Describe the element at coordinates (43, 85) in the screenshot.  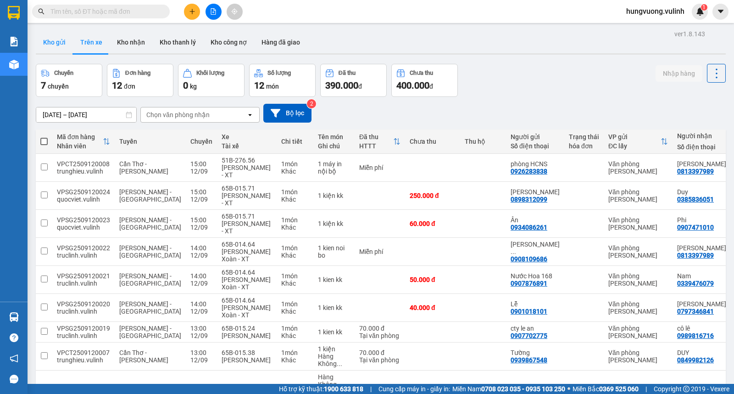
I see `span: 7` at that location.